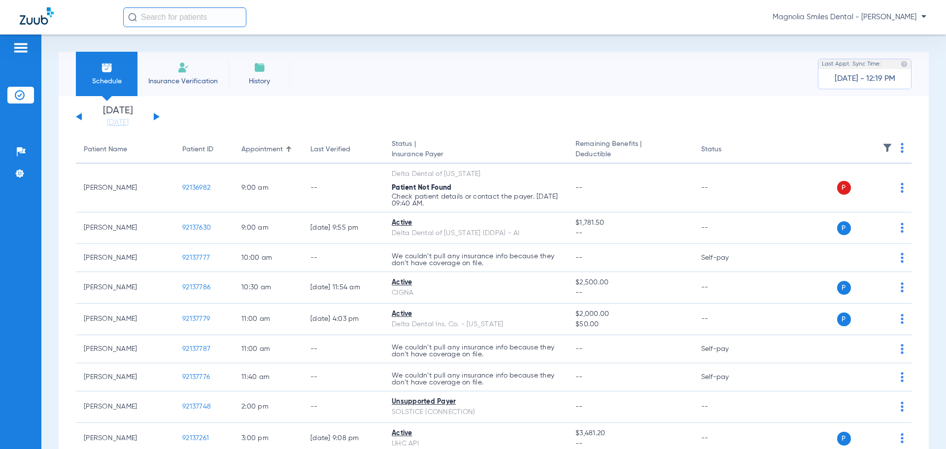 This screenshot has height=449, width=946. What do you see at coordinates (904, 64) in the screenshot?
I see `img: last sync help info` at bounding box center [904, 64].